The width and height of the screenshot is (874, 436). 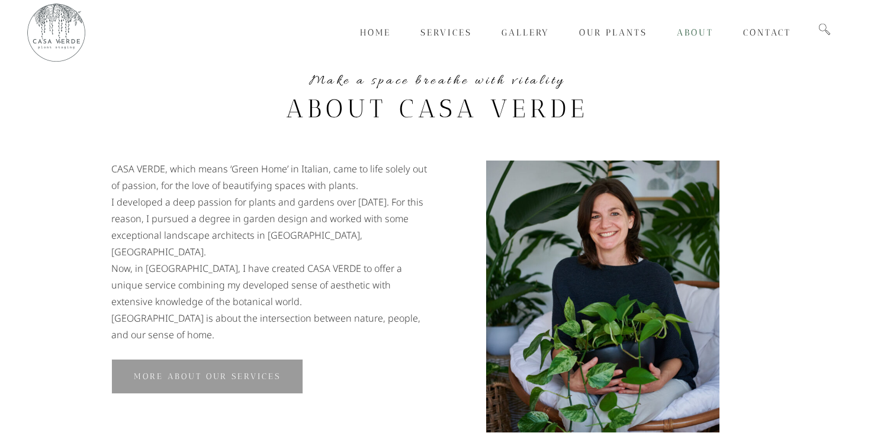 What do you see at coordinates (375, 33) in the screenshot?
I see `span: Home` at bounding box center [375, 33].